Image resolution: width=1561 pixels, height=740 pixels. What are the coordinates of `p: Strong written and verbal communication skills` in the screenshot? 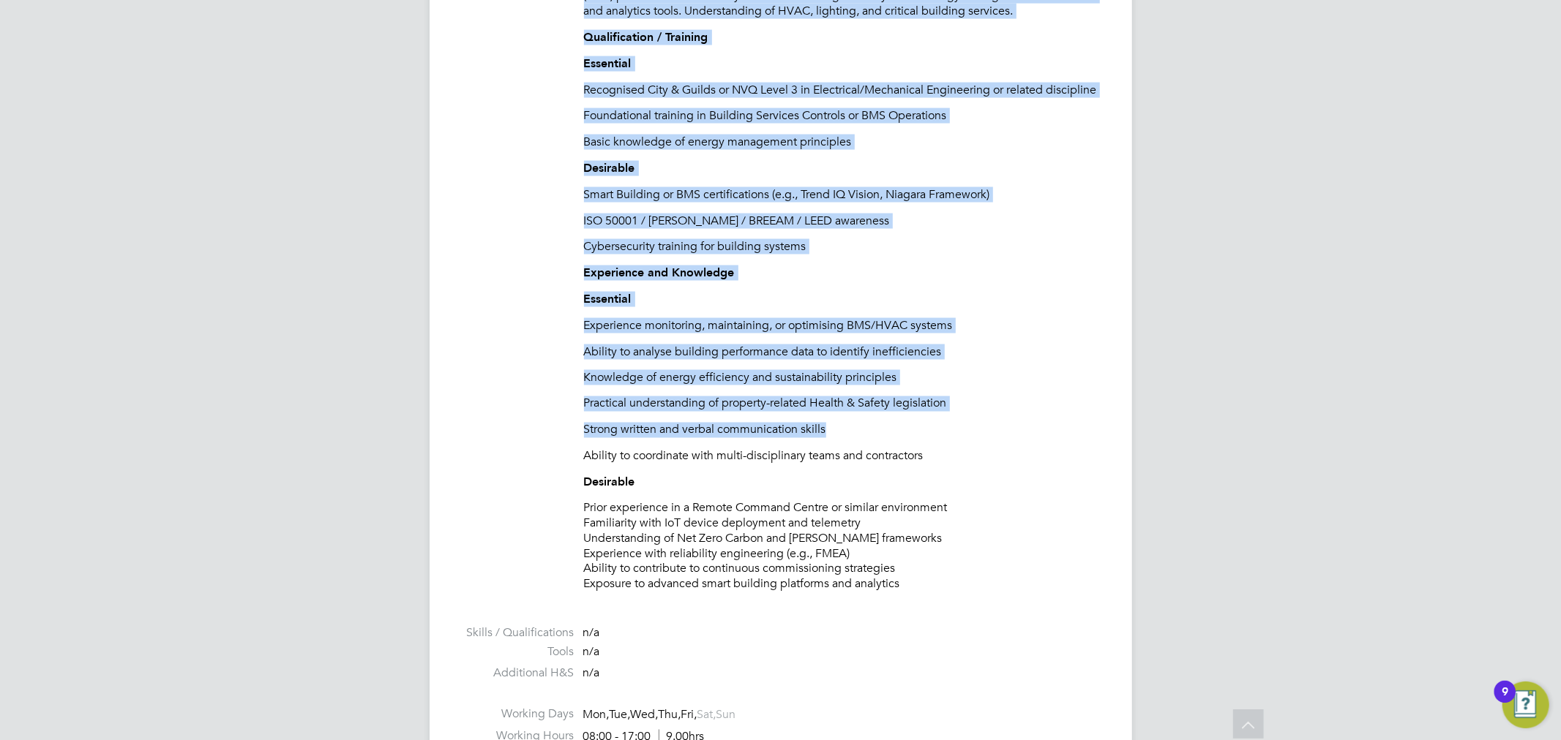 It's located at (843, 430).